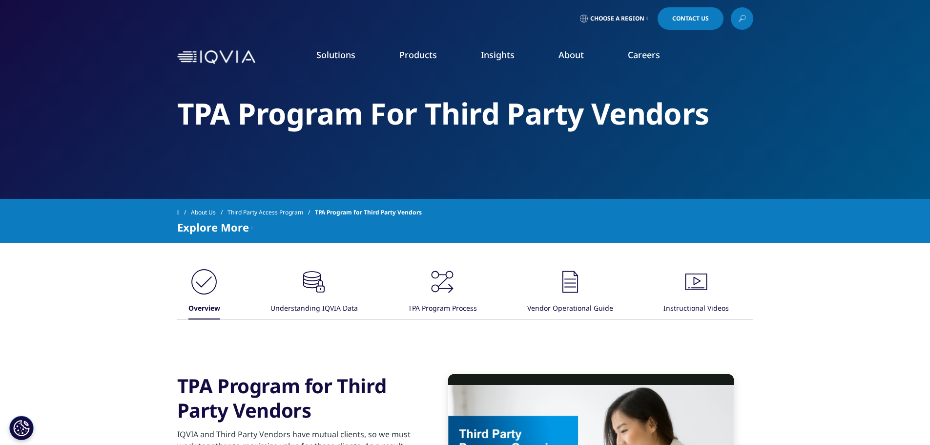 Image resolution: width=930 pixels, height=445 pixels. What do you see at coordinates (569, 293) in the screenshot?
I see `button: Vendor Operational Guide` at bounding box center [569, 293].